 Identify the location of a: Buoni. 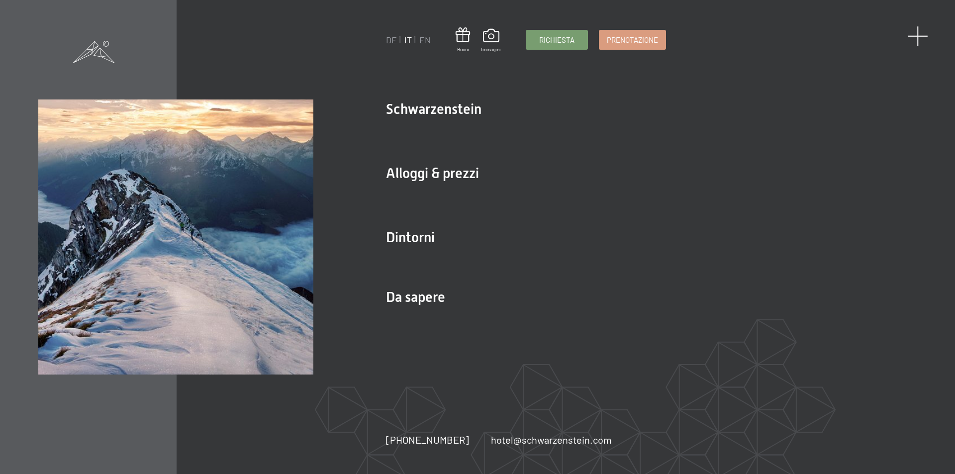
(463, 40).